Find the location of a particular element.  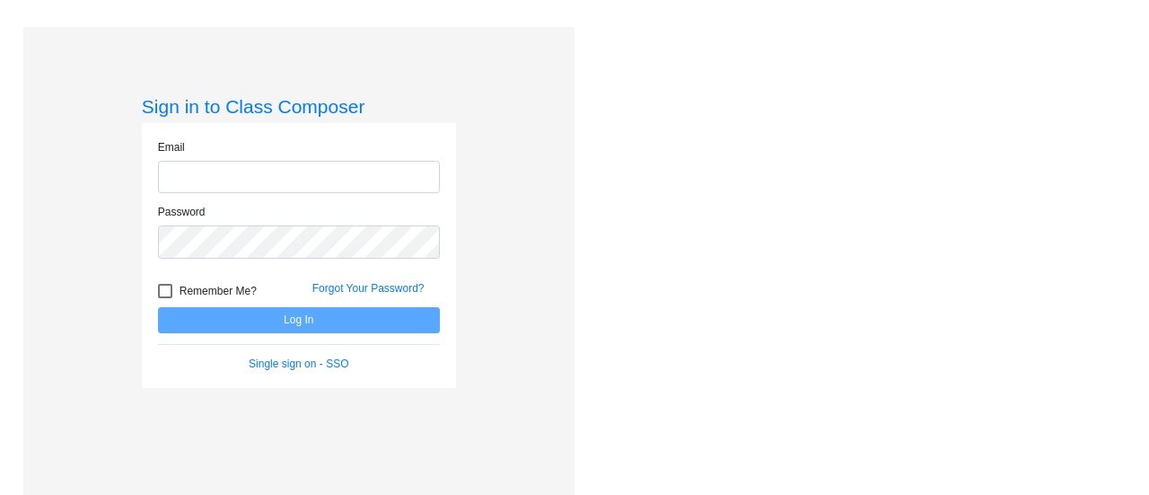

span: Remember Me? is located at coordinates (218, 291).